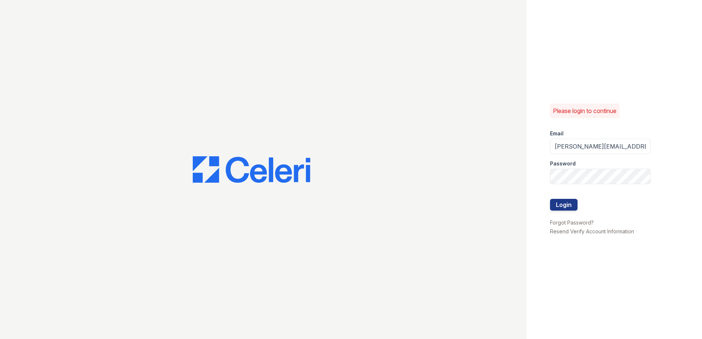 This screenshot has height=339, width=702. Describe the element at coordinates (572, 223) in the screenshot. I see `a: Forgot Password?` at that location.